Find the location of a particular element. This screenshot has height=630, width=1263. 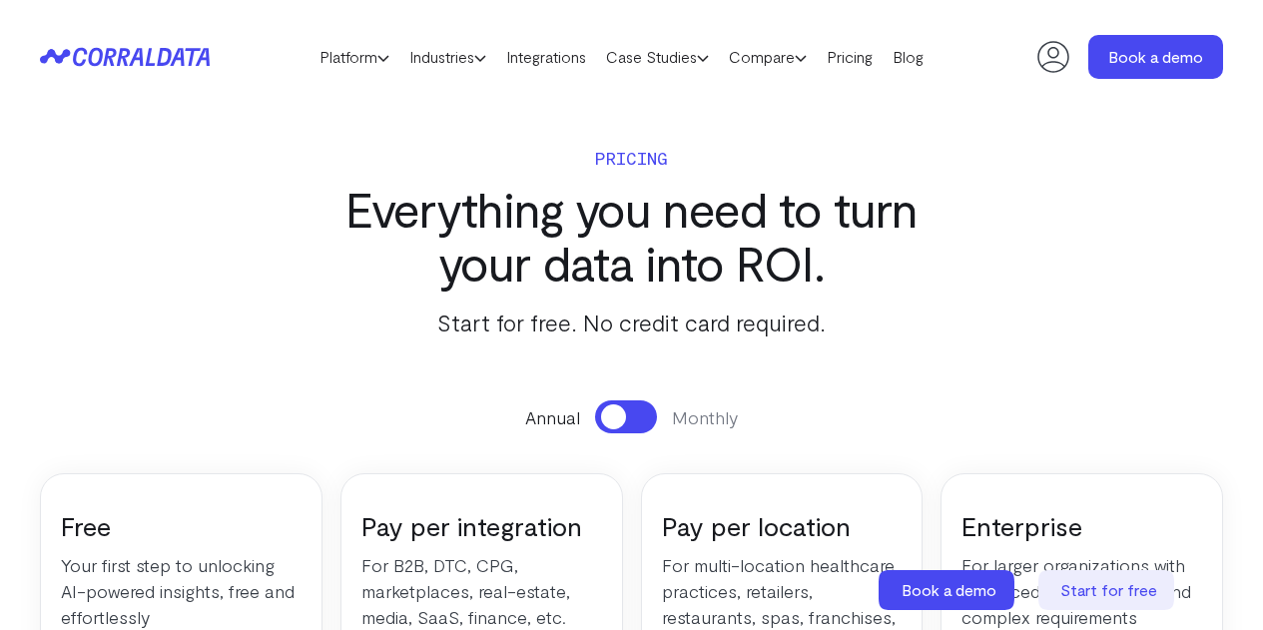

h3: Free is located at coordinates (181, 525).